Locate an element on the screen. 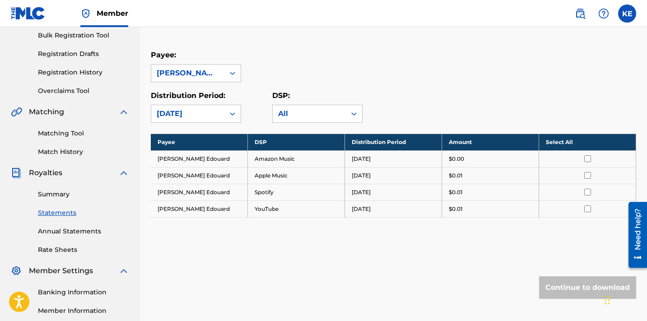  th: Amount is located at coordinates (490, 142).